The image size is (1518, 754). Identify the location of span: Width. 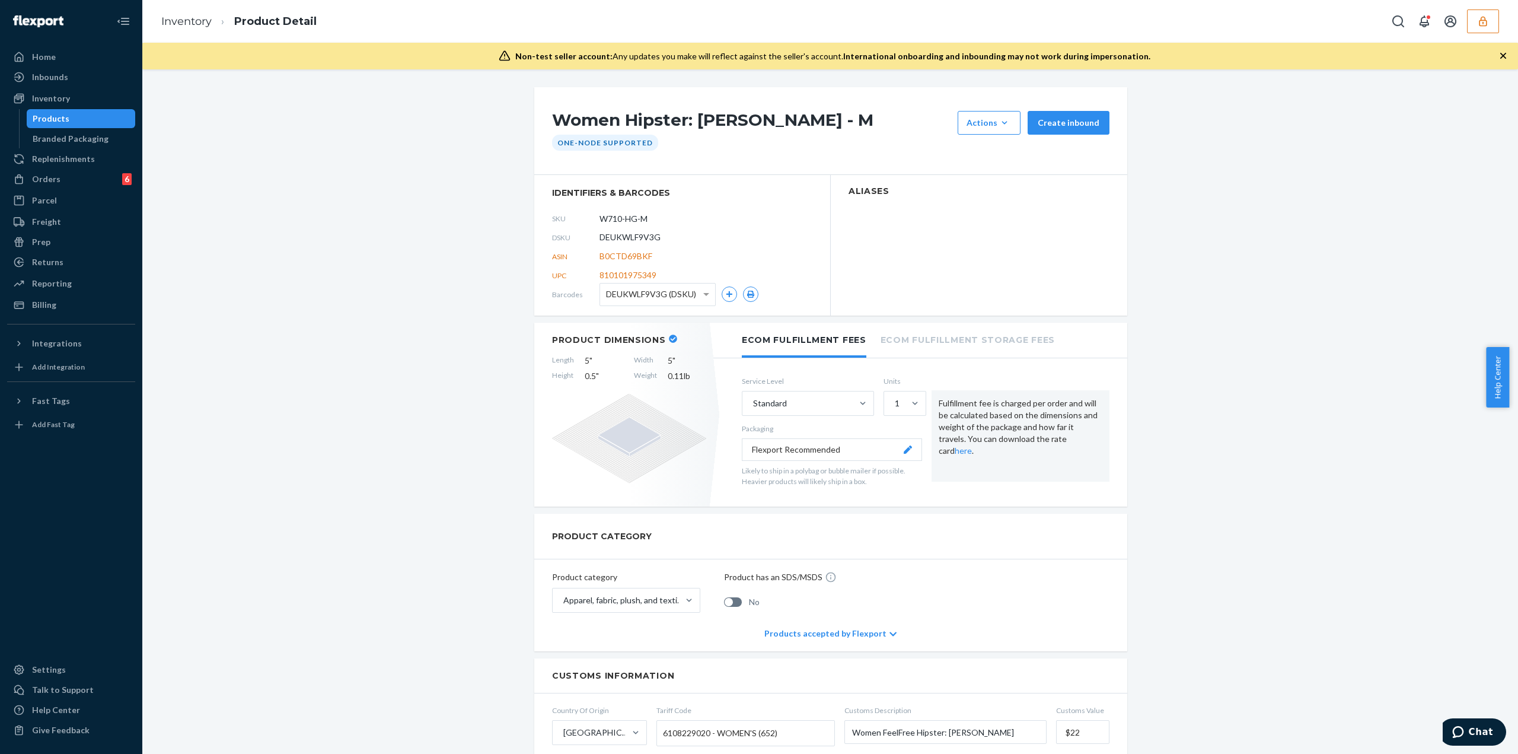
(645, 361).